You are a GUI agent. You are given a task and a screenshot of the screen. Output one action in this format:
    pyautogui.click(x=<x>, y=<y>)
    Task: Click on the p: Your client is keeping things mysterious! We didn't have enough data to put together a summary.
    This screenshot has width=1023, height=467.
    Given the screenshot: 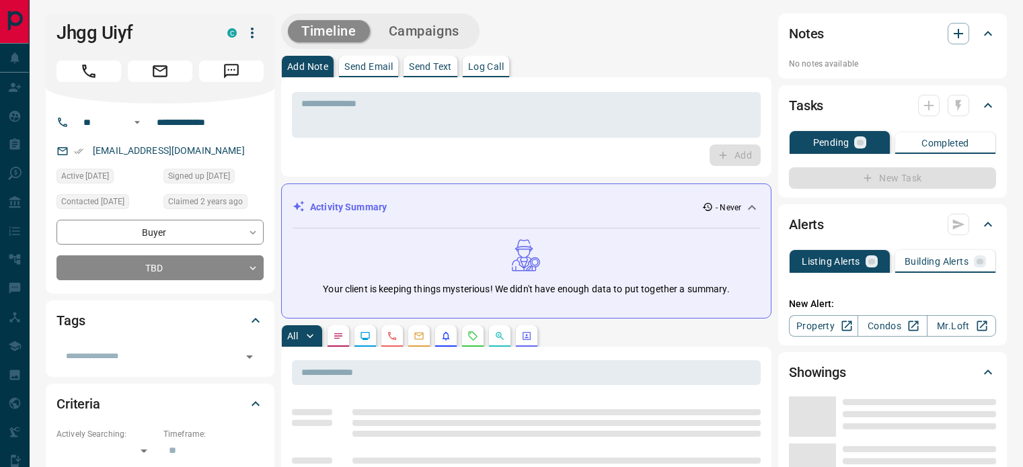 What is the action you would take?
    pyautogui.click(x=526, y=289)
    